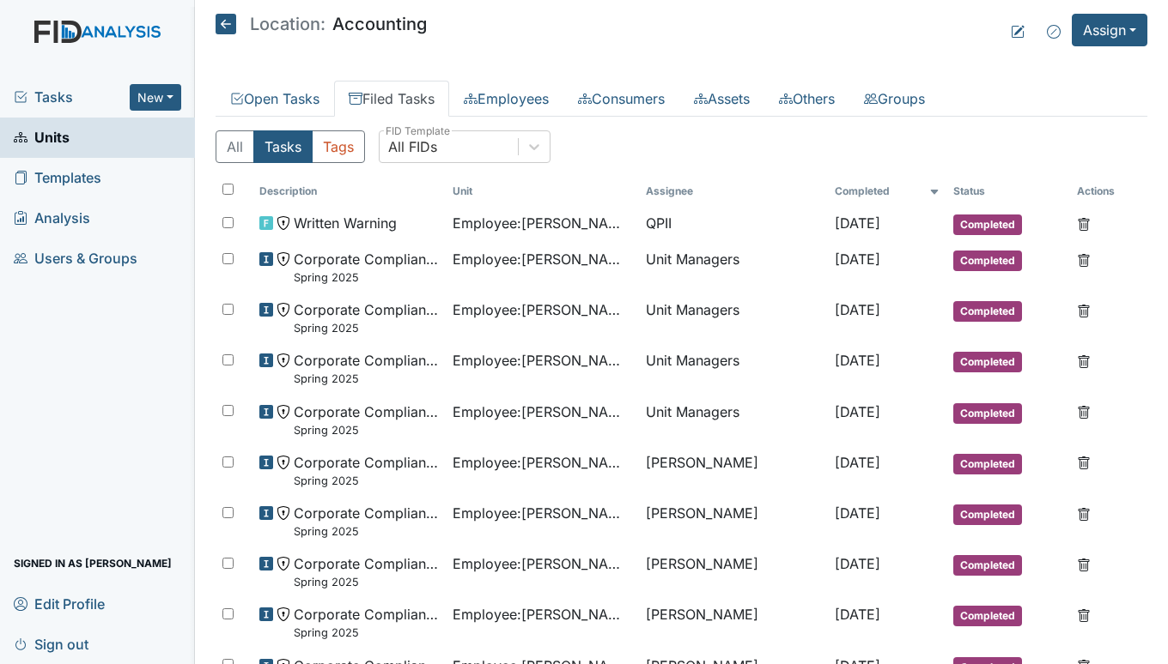  I want to click on a: Tasks, so click(71, 97).